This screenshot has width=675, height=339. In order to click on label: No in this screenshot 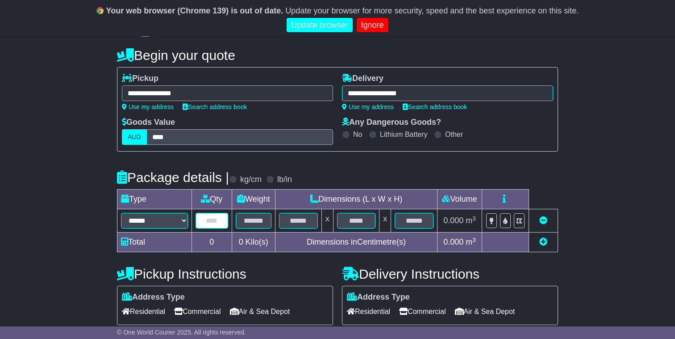, I will do `click(358, 134)`.